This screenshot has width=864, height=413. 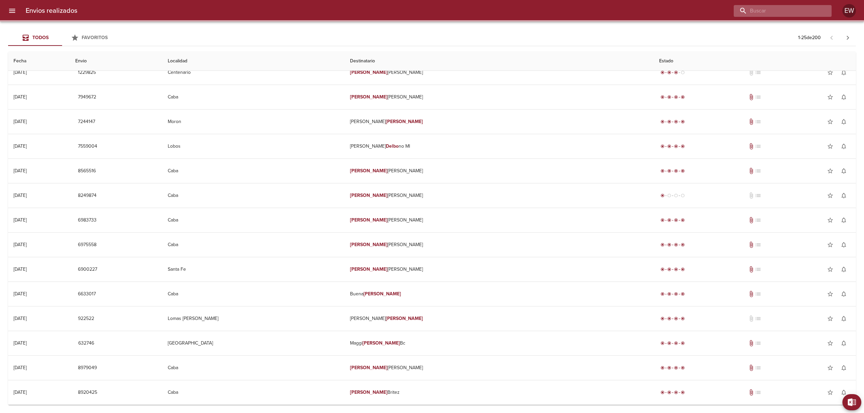 I want to click on span: Favoritos, so click(x=94, y=37).